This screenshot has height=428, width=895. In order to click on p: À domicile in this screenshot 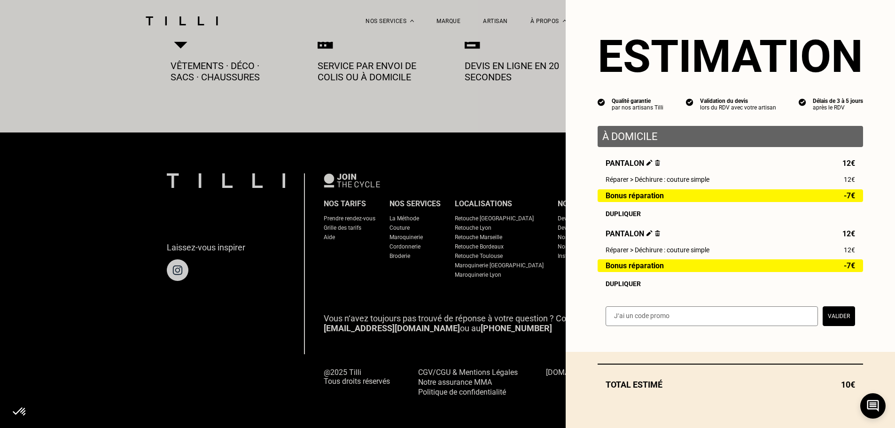, I will do `click(730, 136)`.